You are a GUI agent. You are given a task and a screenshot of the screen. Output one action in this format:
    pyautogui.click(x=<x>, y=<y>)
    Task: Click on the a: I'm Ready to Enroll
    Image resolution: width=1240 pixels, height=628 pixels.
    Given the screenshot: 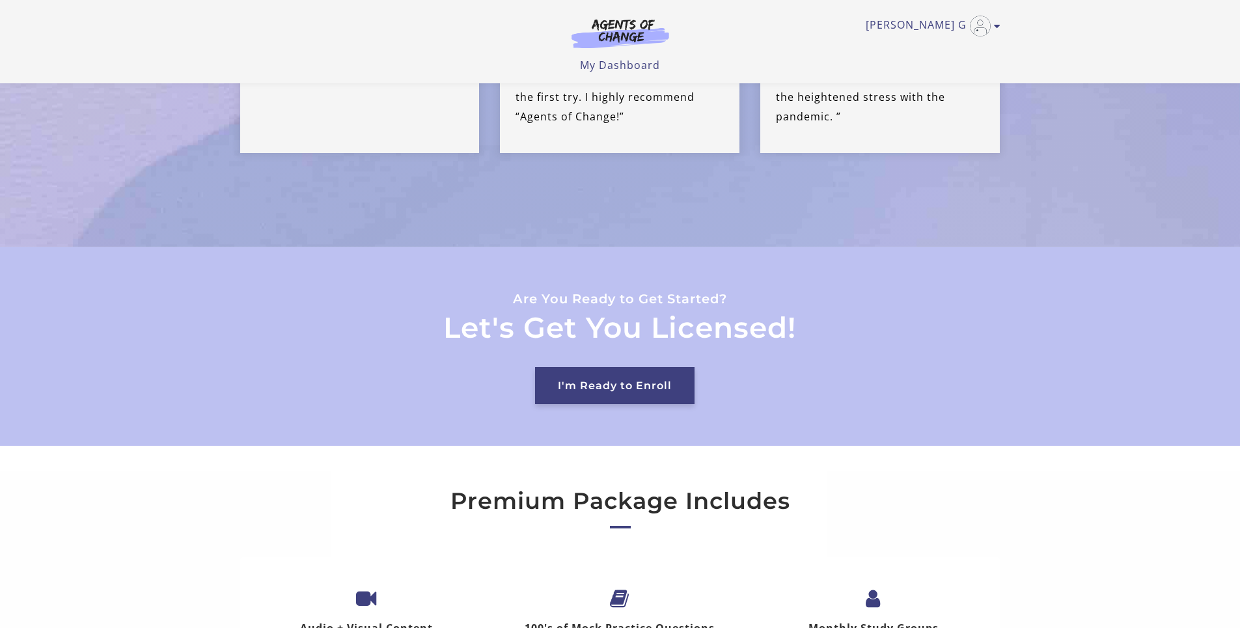 What is the action you would take?
    pyautogui.click(x=614, y=385)
    